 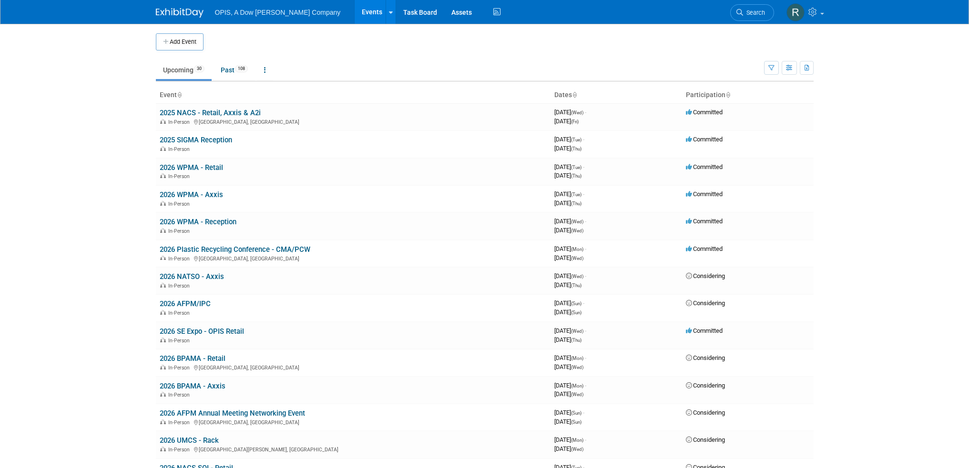 What do you see at coordinates (198, 222) in the screenshot?
I see `a: 2026 WPMA - Reception` at bounding box center [198, 222].